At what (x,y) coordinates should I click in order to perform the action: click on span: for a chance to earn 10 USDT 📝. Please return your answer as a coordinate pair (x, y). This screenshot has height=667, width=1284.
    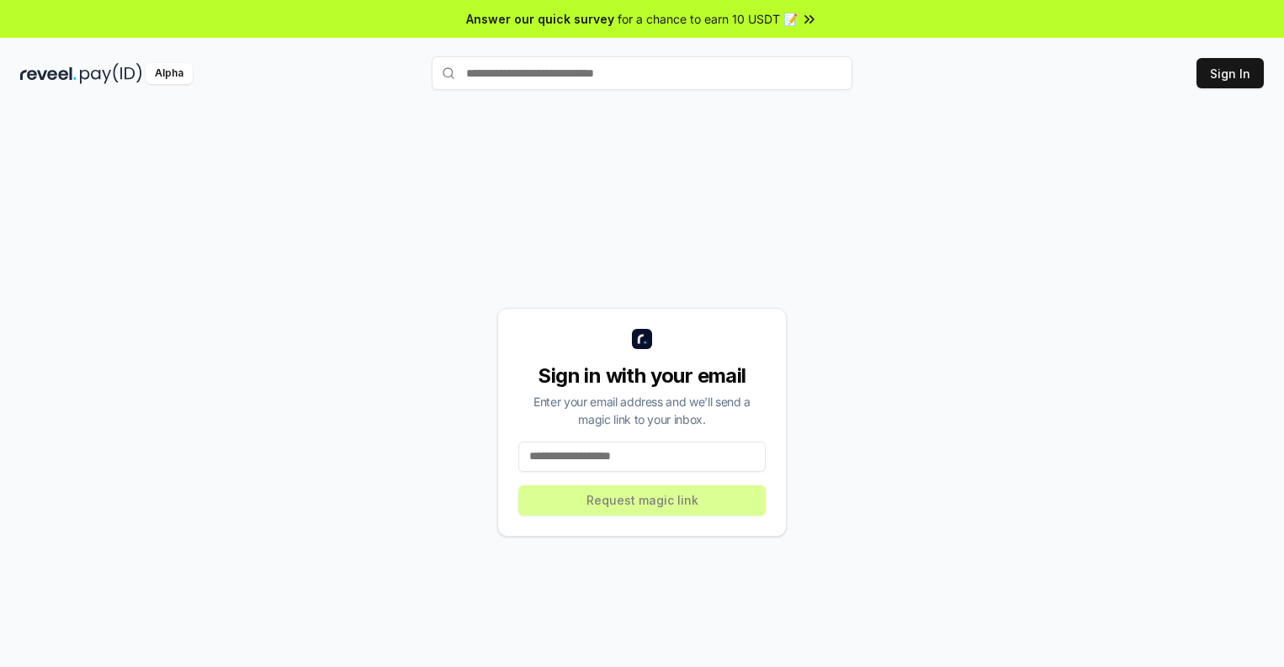
    Looking at the image, I should click on (707, 19).